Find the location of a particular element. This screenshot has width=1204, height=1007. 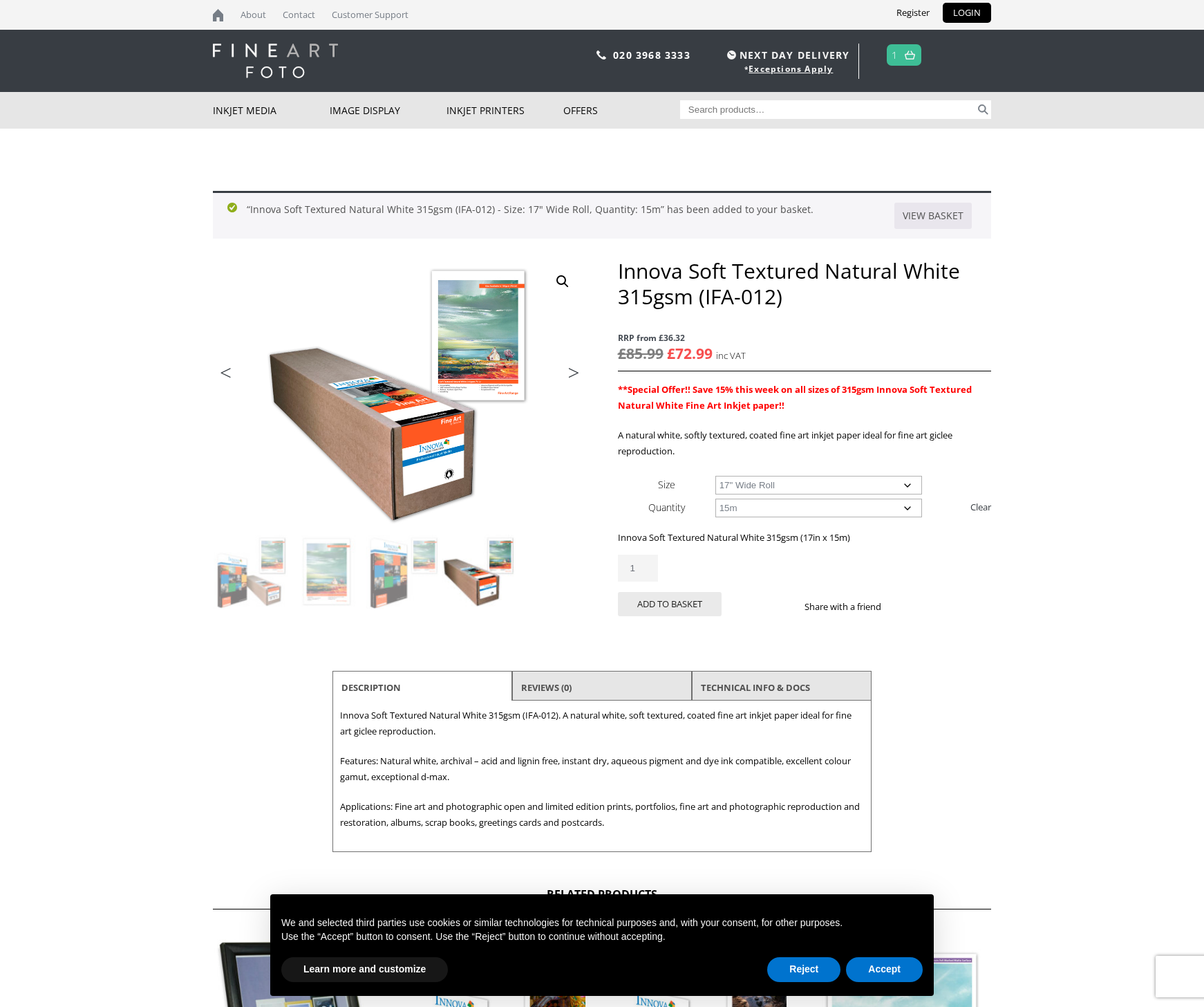

img: logo-white.svg is located at coordinates (276, 60).